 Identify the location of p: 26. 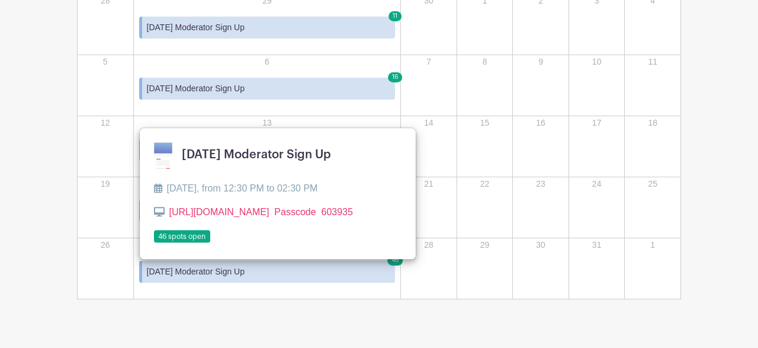
(105, 245).